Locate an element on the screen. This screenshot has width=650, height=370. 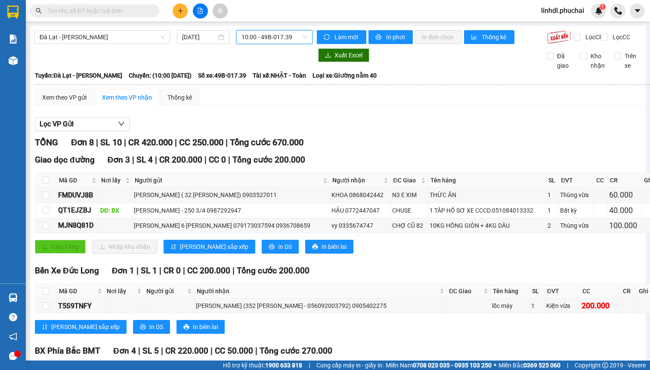
span: Lọc VP Gửi is located at coordinates (56, 124).